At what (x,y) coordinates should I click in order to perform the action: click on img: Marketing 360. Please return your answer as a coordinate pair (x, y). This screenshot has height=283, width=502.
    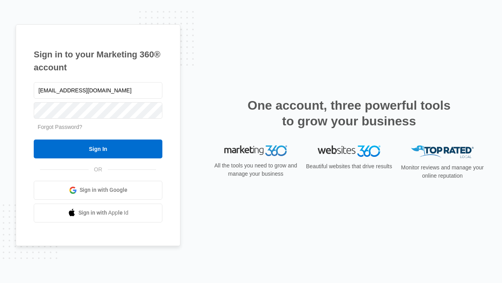
    Looking at the image, I should click on (256, 151).